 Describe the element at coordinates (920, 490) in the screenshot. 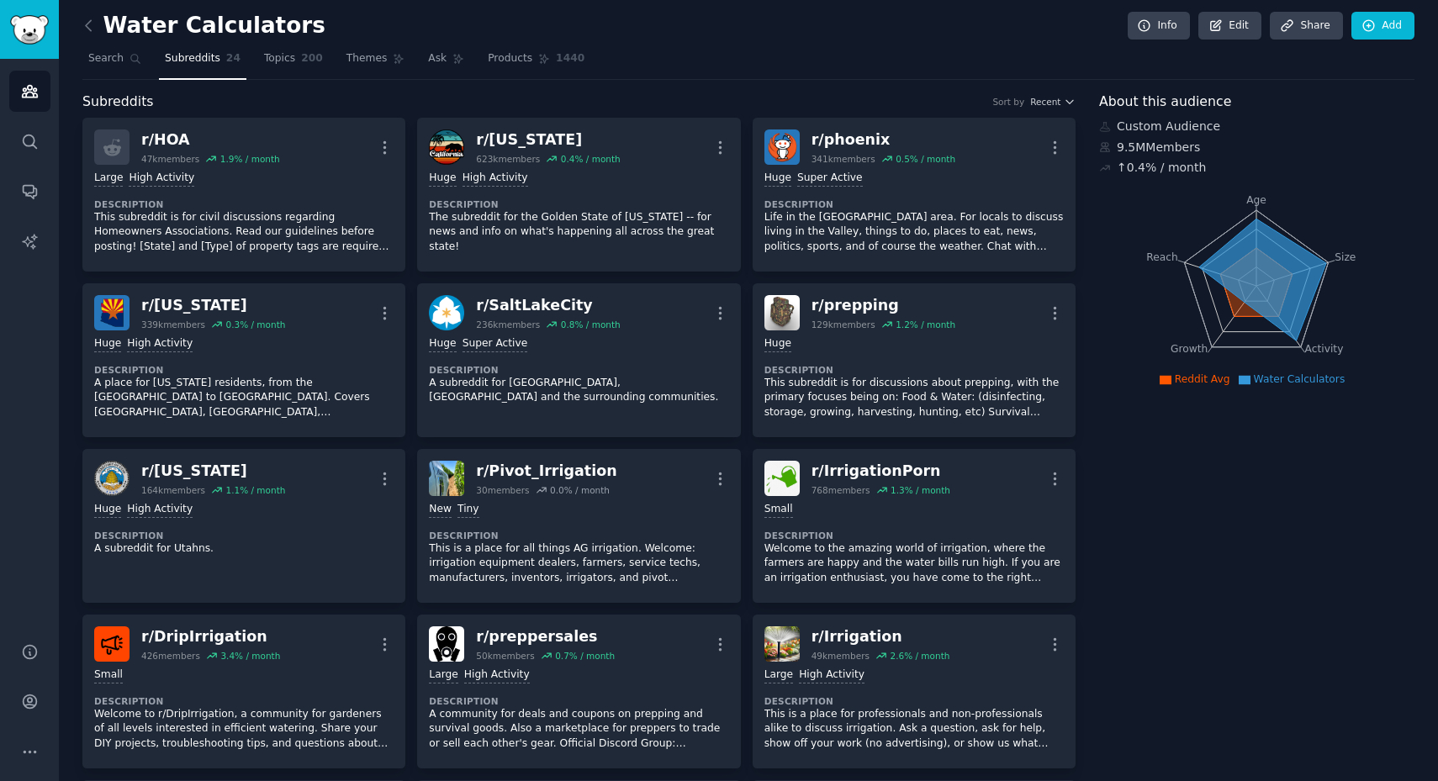

I see `div: 1.3 % / month` at that location.